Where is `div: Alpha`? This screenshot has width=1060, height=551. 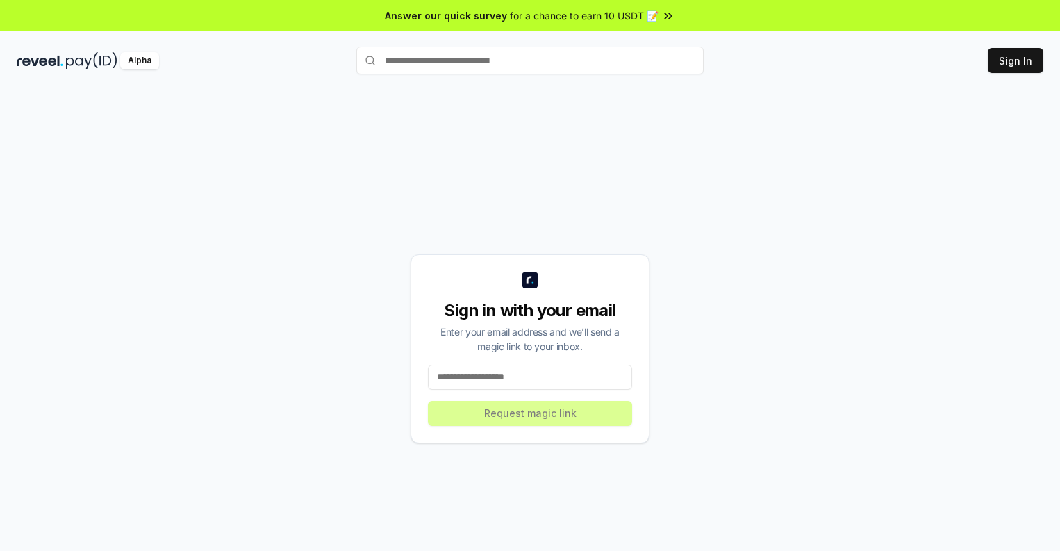 div: Alpha is located at coordinates (140, 60).